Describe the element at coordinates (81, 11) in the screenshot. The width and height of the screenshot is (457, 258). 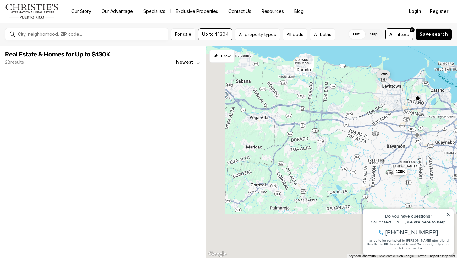
I see `a: Our Story` at that location.